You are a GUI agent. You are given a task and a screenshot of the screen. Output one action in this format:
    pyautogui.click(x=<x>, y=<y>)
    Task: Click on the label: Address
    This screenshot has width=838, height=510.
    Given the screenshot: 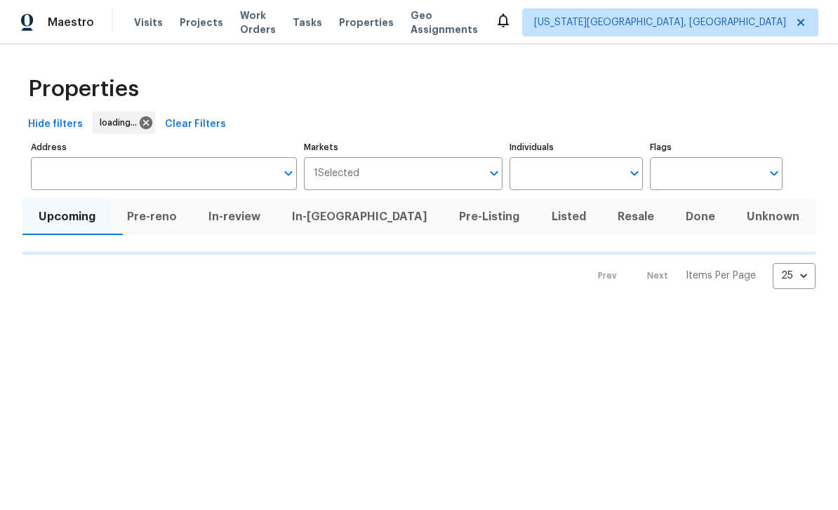 What is the action you would take?
    pyautogui.click(x=163, y=147)
    